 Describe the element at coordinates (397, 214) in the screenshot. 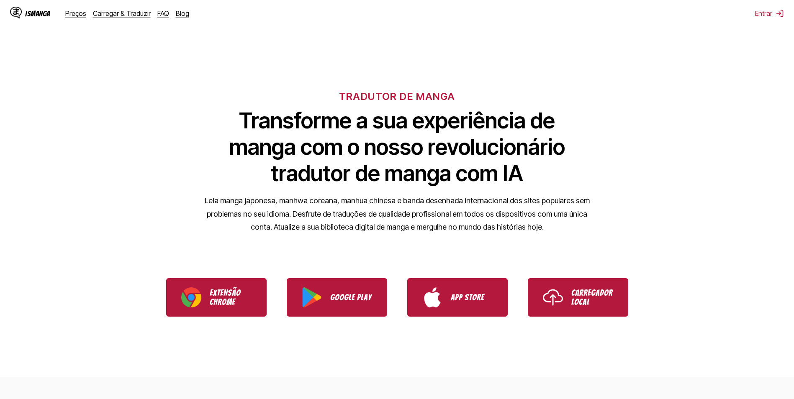

I see `p: Leia manga japonesa, manhwa coreana, manhua chinesa e banda desenhada internacional dos sites pop...` at that location.